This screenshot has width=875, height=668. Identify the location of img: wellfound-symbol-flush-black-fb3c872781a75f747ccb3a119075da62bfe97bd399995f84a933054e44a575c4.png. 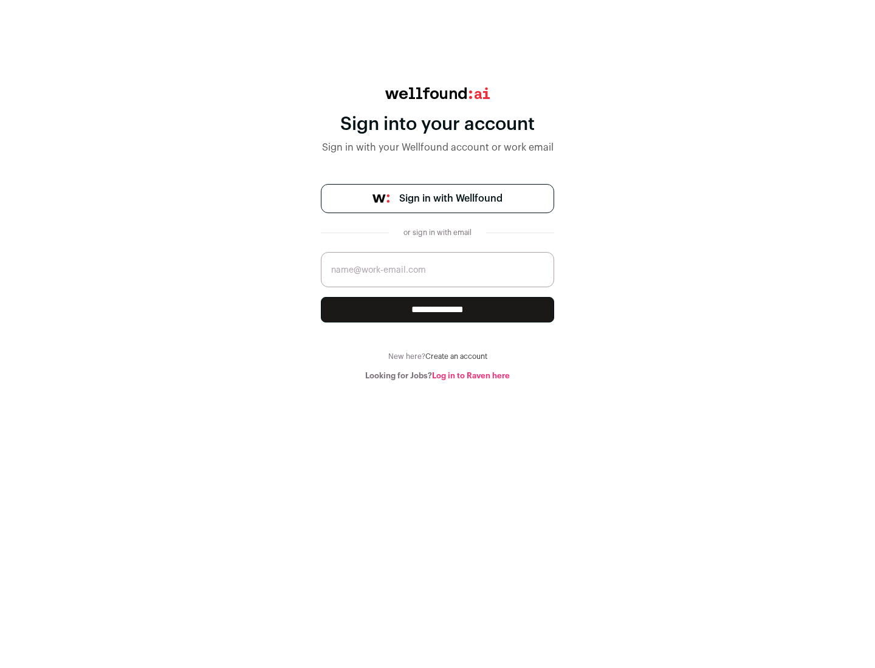
(381, 199).